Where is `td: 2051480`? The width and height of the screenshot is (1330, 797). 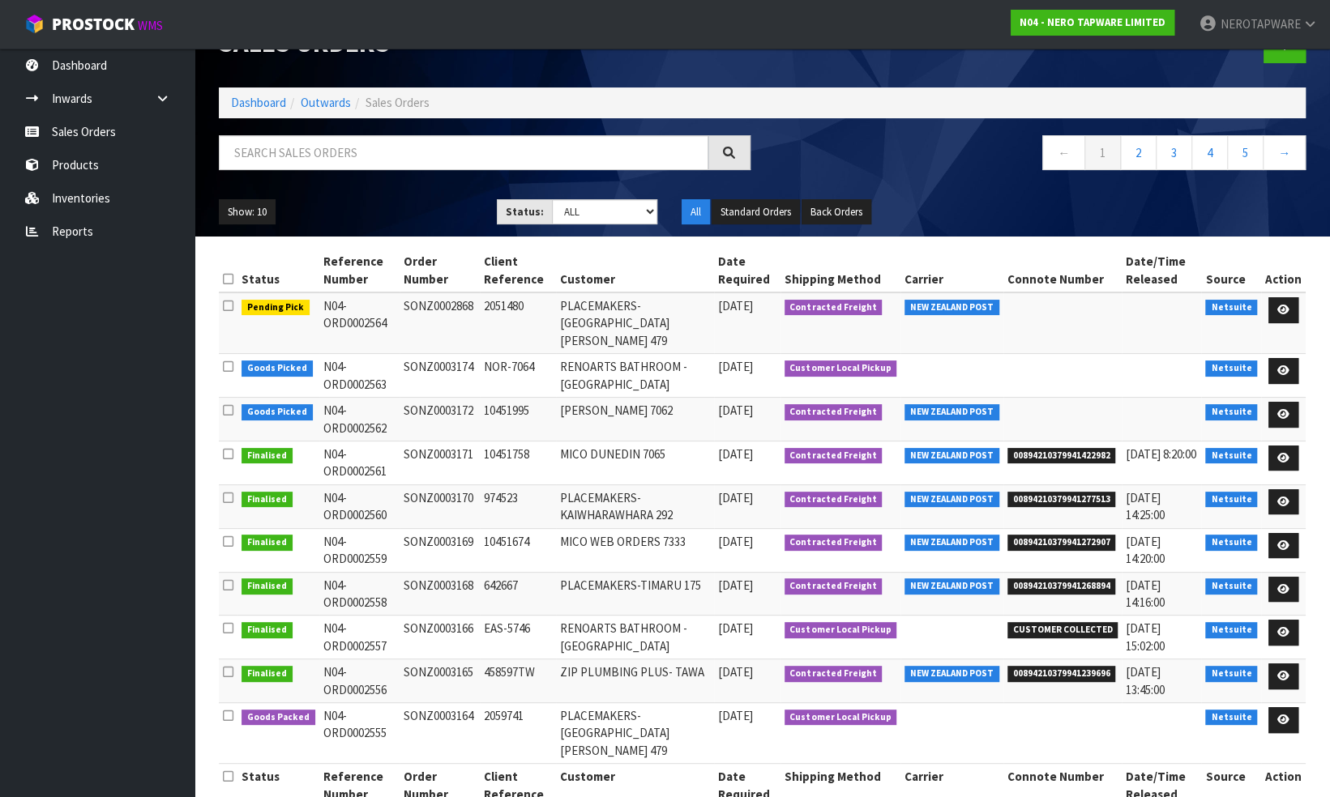 td: 2051480 is located at coordinates (518, 323).